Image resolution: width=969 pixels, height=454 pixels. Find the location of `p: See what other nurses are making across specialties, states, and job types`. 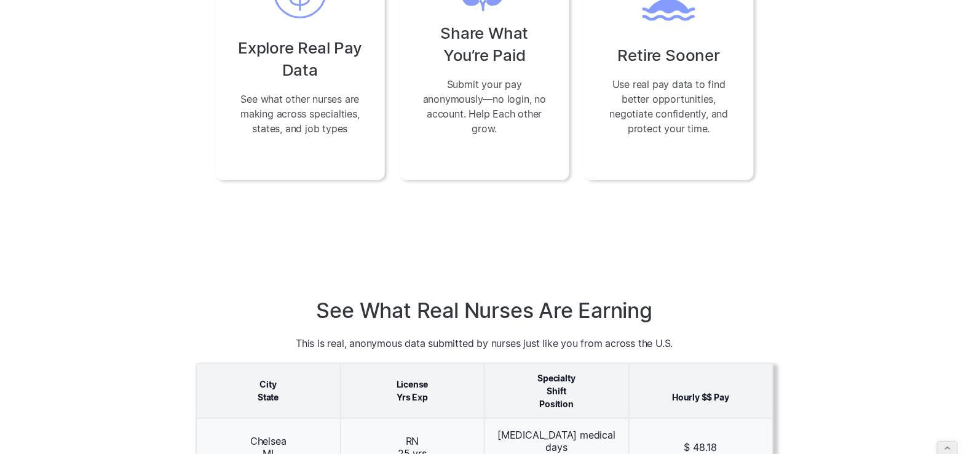

p: See what other nurses are making across specialties, states, and job types is located at coordinates (300, 114).